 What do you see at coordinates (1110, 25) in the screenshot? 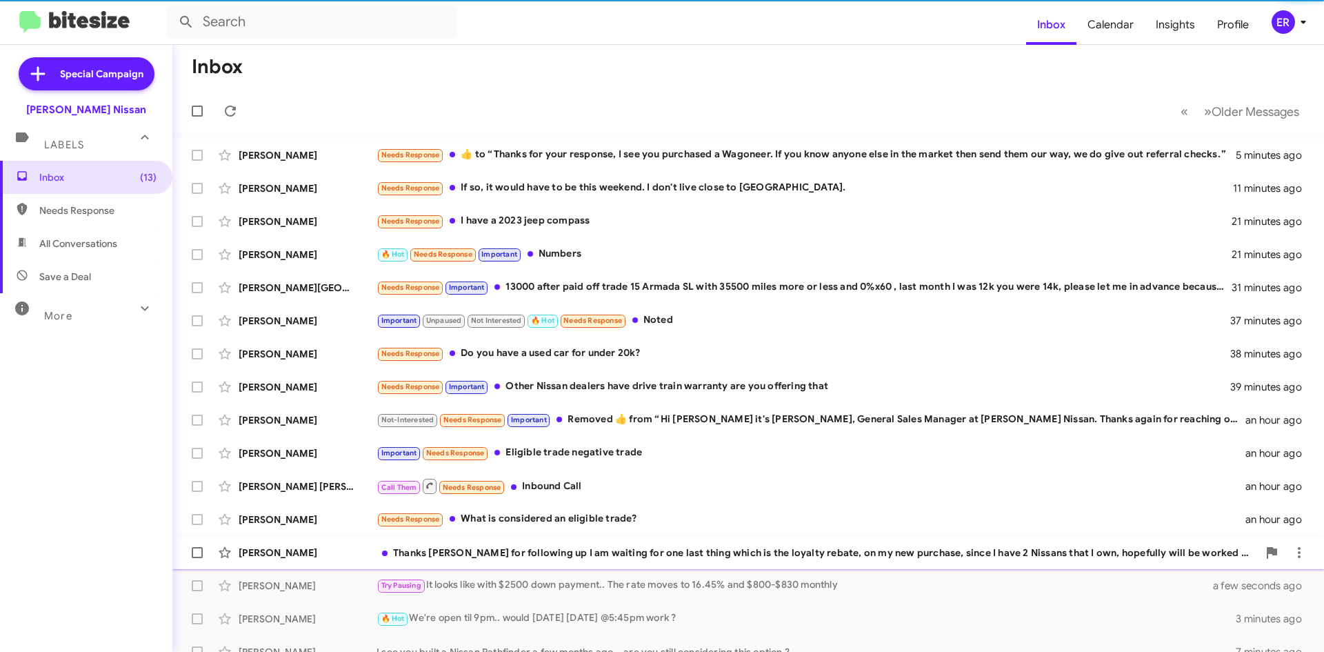
I see `a: Calendar` at bounding box center [1110, 25].